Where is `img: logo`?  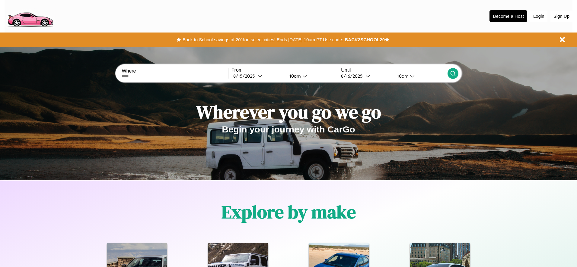
img: logo is located at coordinates (30, 16).